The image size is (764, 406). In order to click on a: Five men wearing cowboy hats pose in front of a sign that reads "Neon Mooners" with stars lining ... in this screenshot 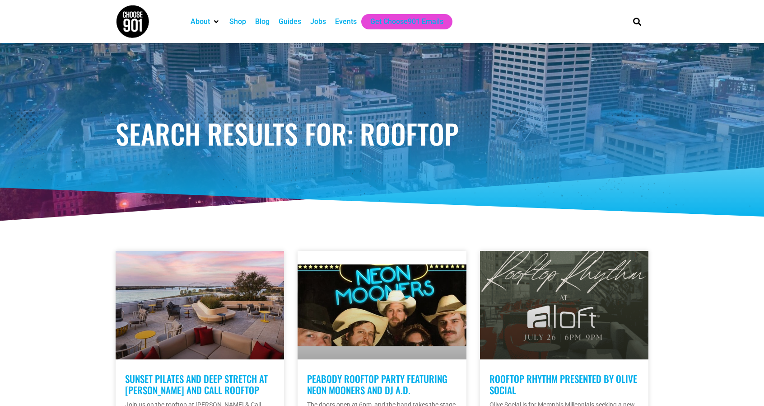, I will do `click(382, 305)`.